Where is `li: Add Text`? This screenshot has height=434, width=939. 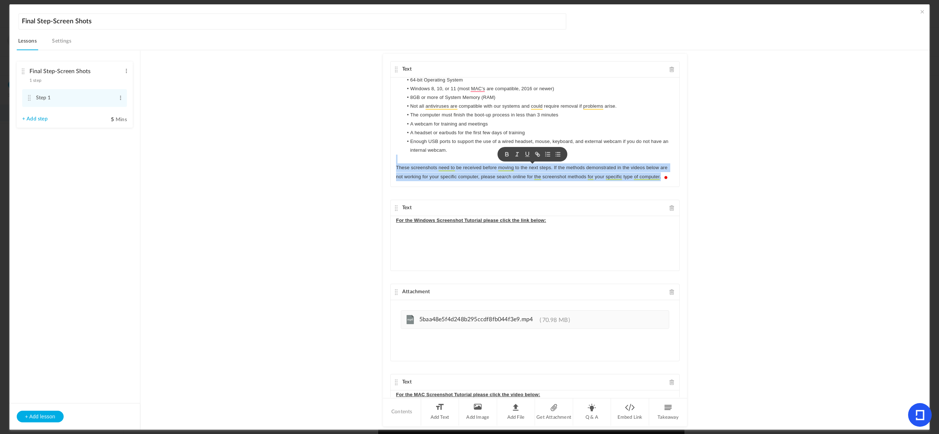
li: Add Text is located at coordinates (440, 412).